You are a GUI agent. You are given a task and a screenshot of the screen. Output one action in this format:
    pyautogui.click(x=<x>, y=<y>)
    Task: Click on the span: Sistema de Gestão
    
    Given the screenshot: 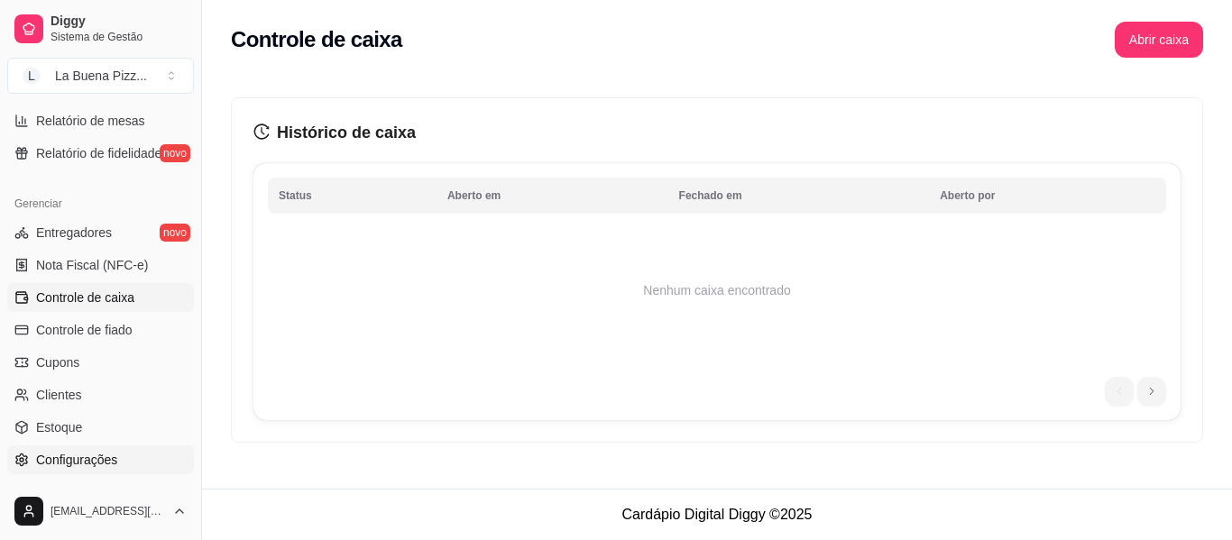 What is the action you would take?
    pyautogui.click(x=118, y=37)
    